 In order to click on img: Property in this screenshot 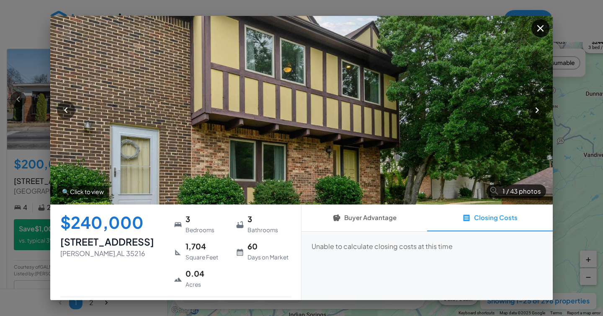, I will do `click(301, 110)`.